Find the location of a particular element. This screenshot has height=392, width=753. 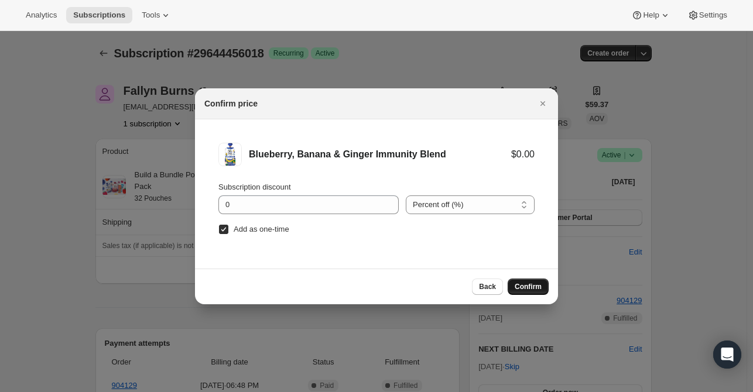

button: Confirm is located at coordinates (528, 287).